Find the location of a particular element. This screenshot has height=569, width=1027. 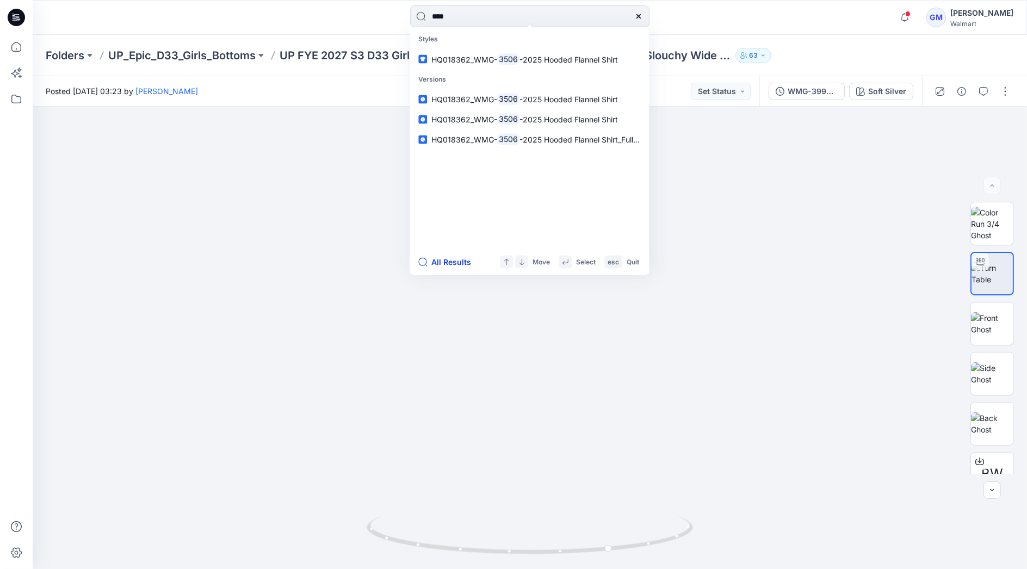

p: Styles is located at coordinates (529, 39).